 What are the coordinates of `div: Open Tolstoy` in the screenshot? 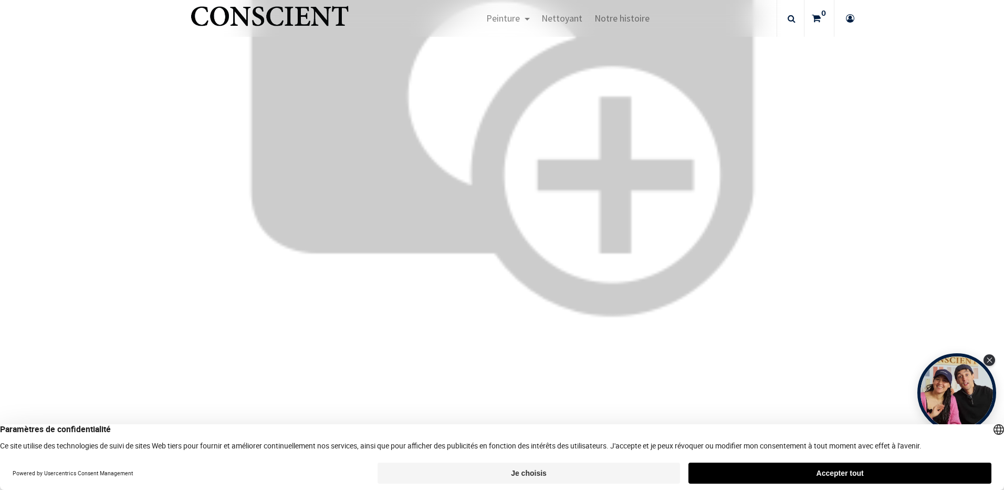 It's located at (957, 392).